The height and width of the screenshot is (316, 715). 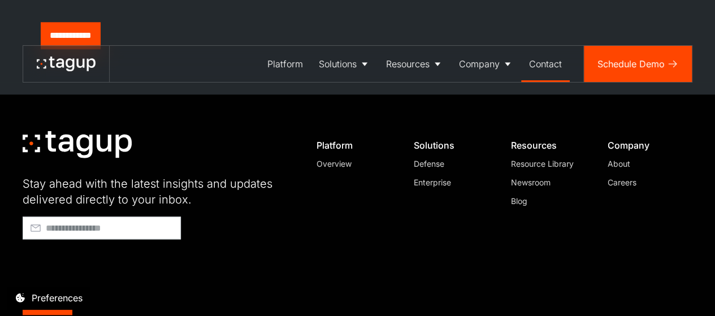 I want to click on a: Platform, so click(x=285, y=64).